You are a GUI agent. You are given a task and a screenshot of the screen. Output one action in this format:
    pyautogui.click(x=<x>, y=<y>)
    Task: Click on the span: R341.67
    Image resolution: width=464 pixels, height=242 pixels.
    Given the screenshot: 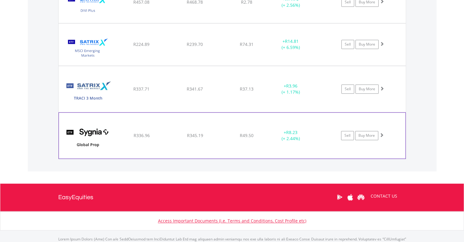 What is the action you would take?
    pyautogui.click(x=195, y=89)
    